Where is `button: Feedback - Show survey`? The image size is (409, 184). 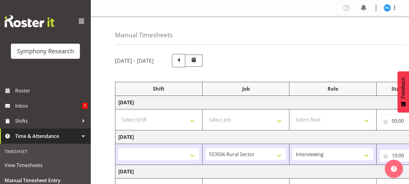 button: Feedback - Show survey is located at coordinates (403, 92).